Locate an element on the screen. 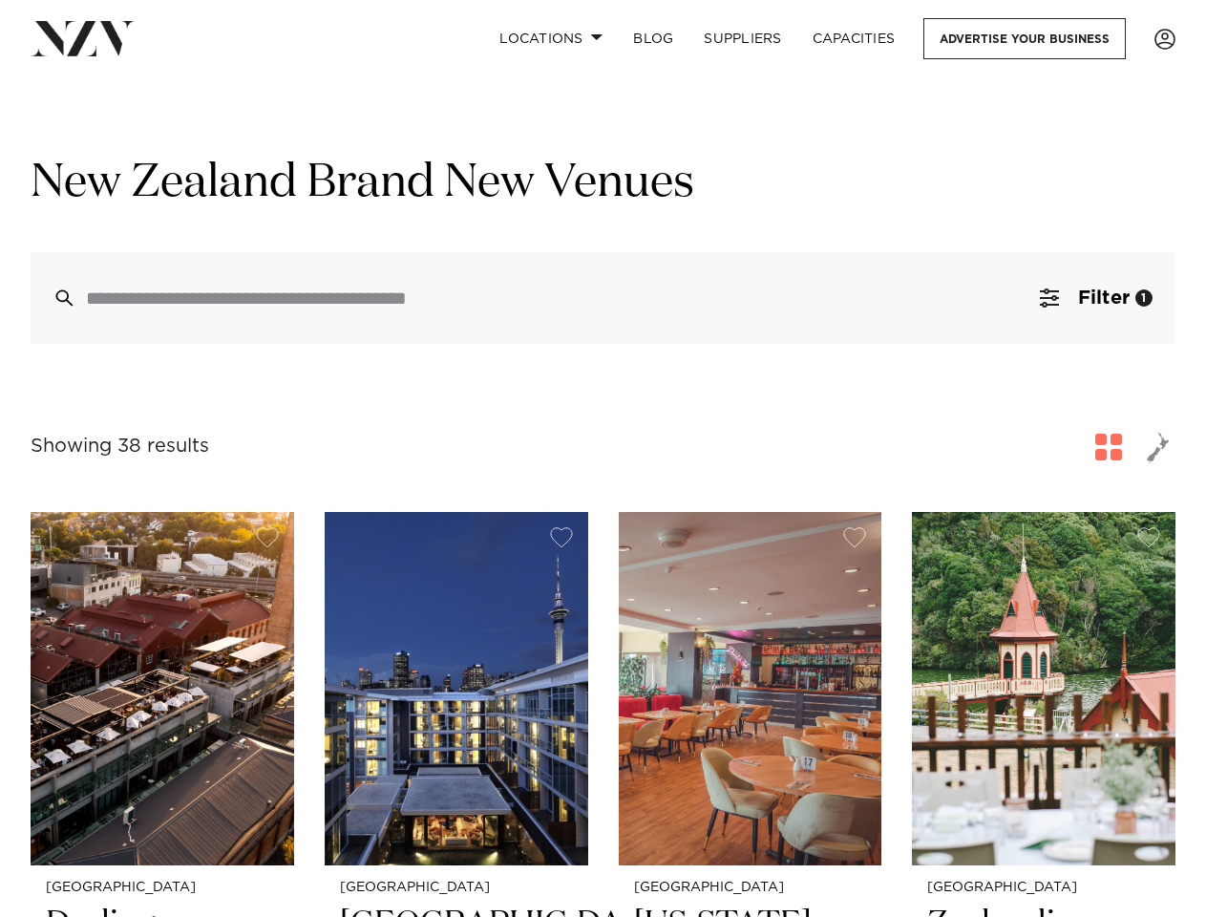 This screenshot has width=1206, height=917. a: Locations is located at coordinates (551, 38).